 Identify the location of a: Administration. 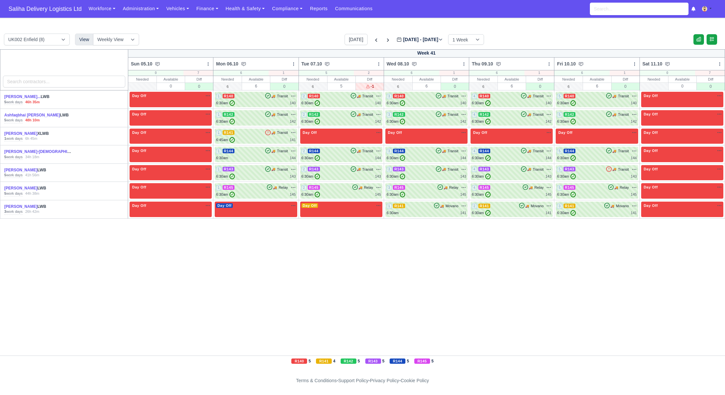
(141, 9).